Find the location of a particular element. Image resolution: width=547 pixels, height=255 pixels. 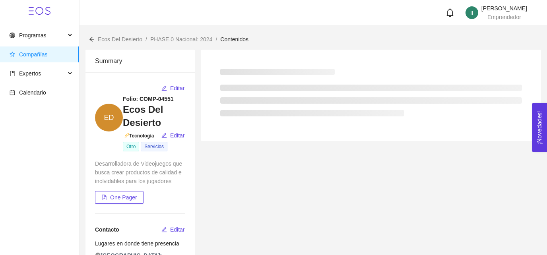

h3: Ecos Del Desierto is located at coordinates (154, 116).